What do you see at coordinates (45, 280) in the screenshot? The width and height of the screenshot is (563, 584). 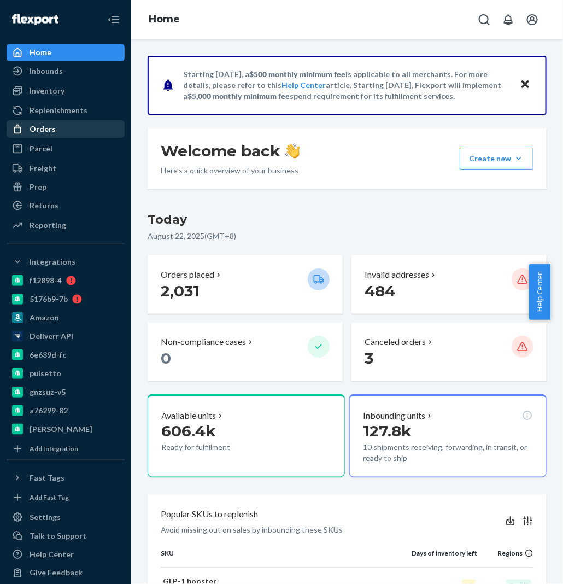 I see `div: f12898-4` at bounding box center [45, 280].